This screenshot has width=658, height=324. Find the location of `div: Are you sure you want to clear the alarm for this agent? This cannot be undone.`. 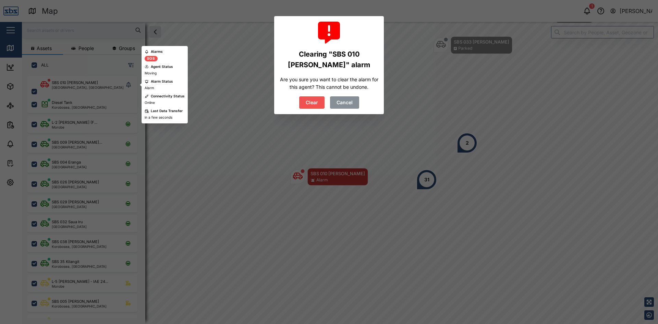

div: Are you sure you want to clear the alarm for this agent? This cannot be undone. is located at coordinates (329, 83).